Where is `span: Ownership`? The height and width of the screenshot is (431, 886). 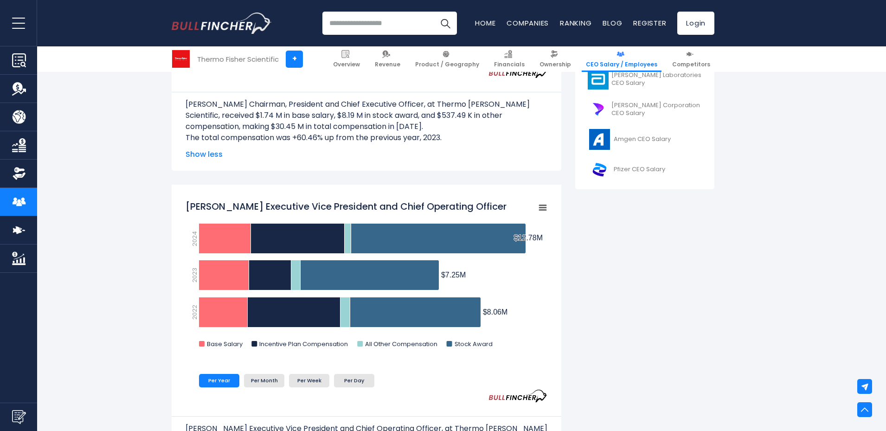 span: Ownership is located at coordinates (555, 64).